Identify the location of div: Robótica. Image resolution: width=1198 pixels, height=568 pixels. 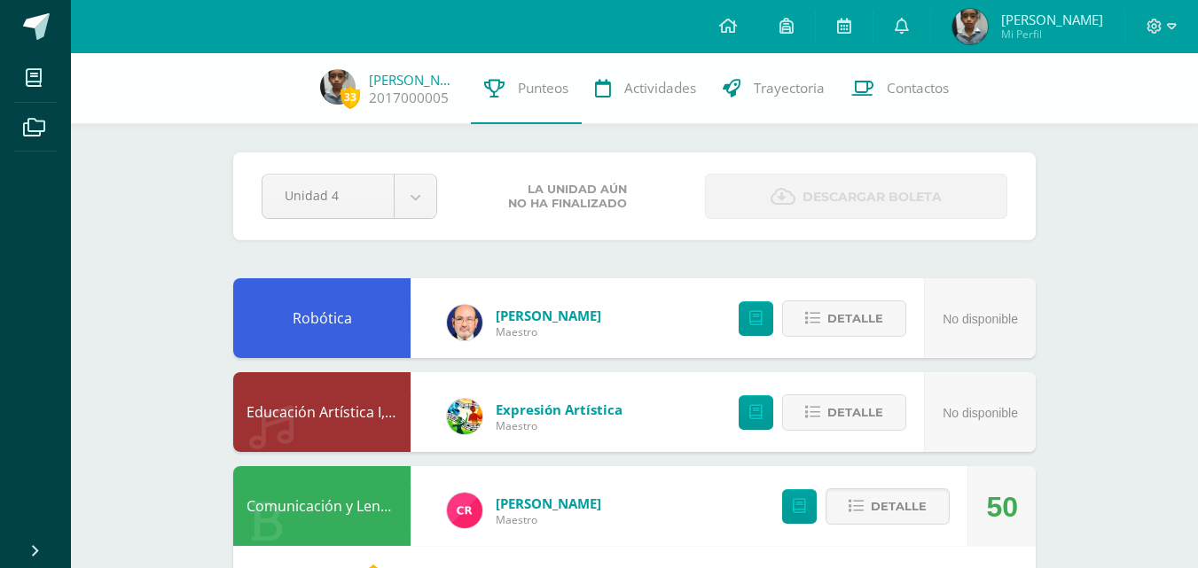
(322, 318).